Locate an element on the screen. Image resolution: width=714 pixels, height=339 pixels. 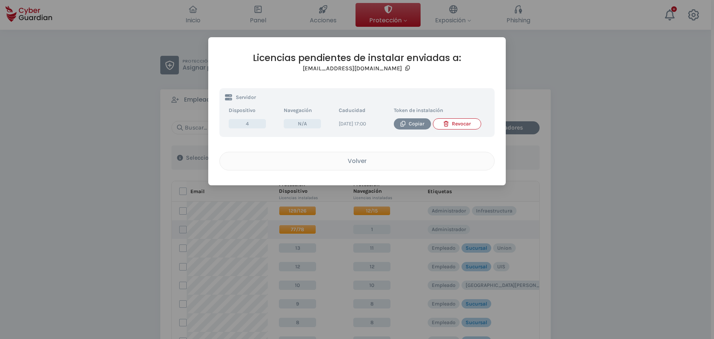
div: Revocar is located at coordinates (457, 124).